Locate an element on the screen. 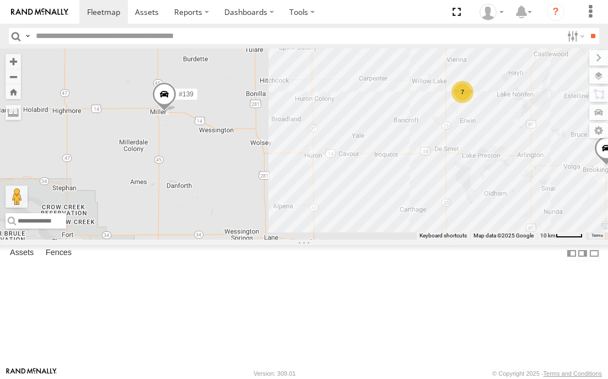  label: Dock Summary Table to the Right is located at coordinates (583, 253).